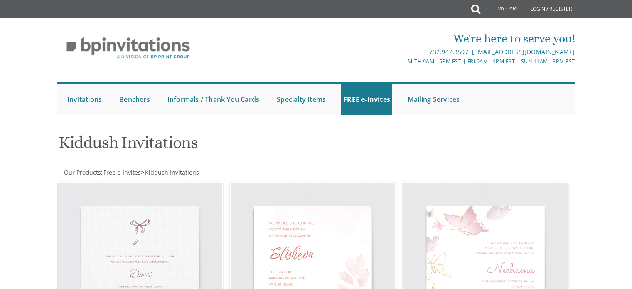  I want to click on div: M-Th 9am - 5pm EST | Fri 9am - 1pm EST | Sun 11am - 3pm EST, so click(403, 61).